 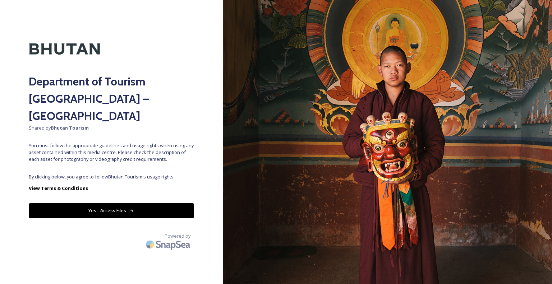 I want to click on span: By clicking below, you agree to follow Bhutan Tourism 's usage rights., so click(x=111, y=177).